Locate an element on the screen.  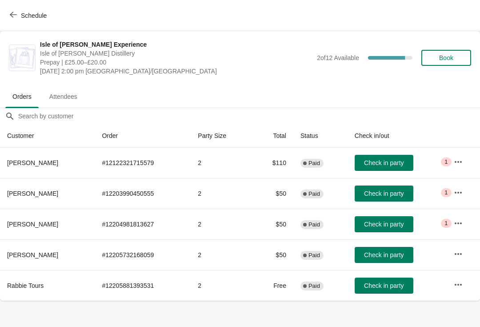
td: # 12205881393531 is located at coordinates (143, 285).